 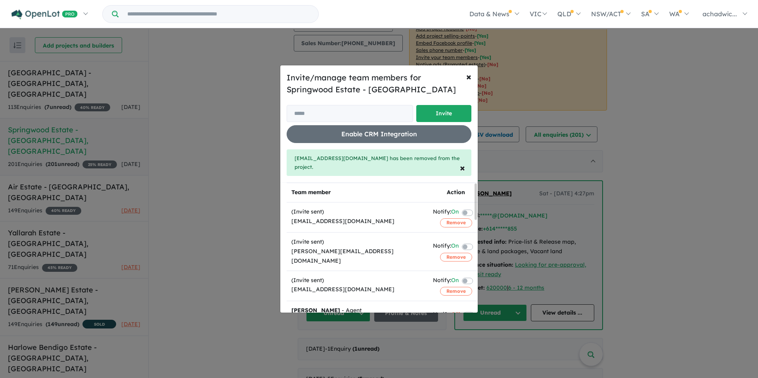 I want to click on span: achadwic..., so click(x=720, y=14).